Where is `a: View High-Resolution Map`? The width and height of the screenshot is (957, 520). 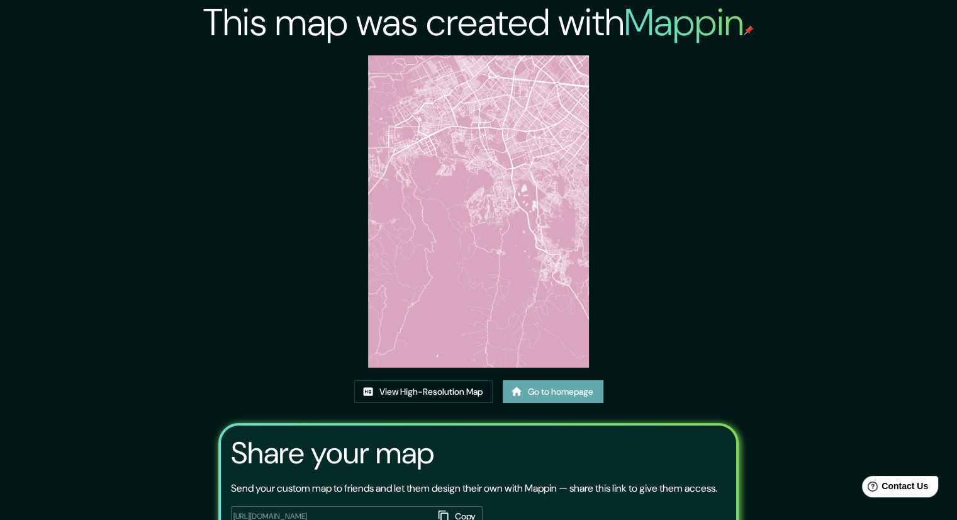
a: View High-Resolution Map is located at coordinates (424, 391).